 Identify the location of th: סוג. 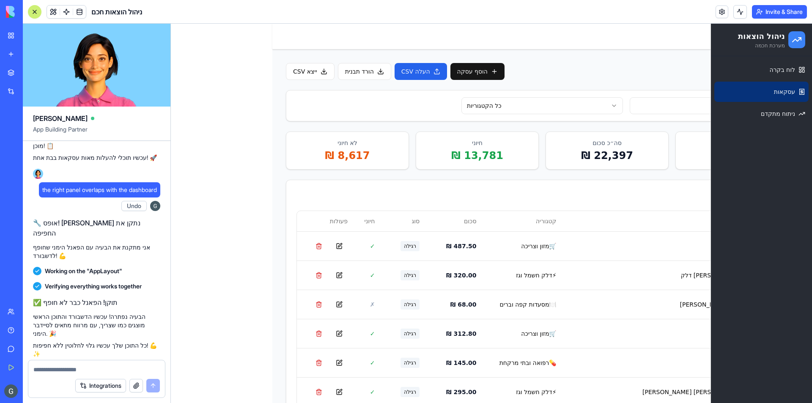
(233, 198).